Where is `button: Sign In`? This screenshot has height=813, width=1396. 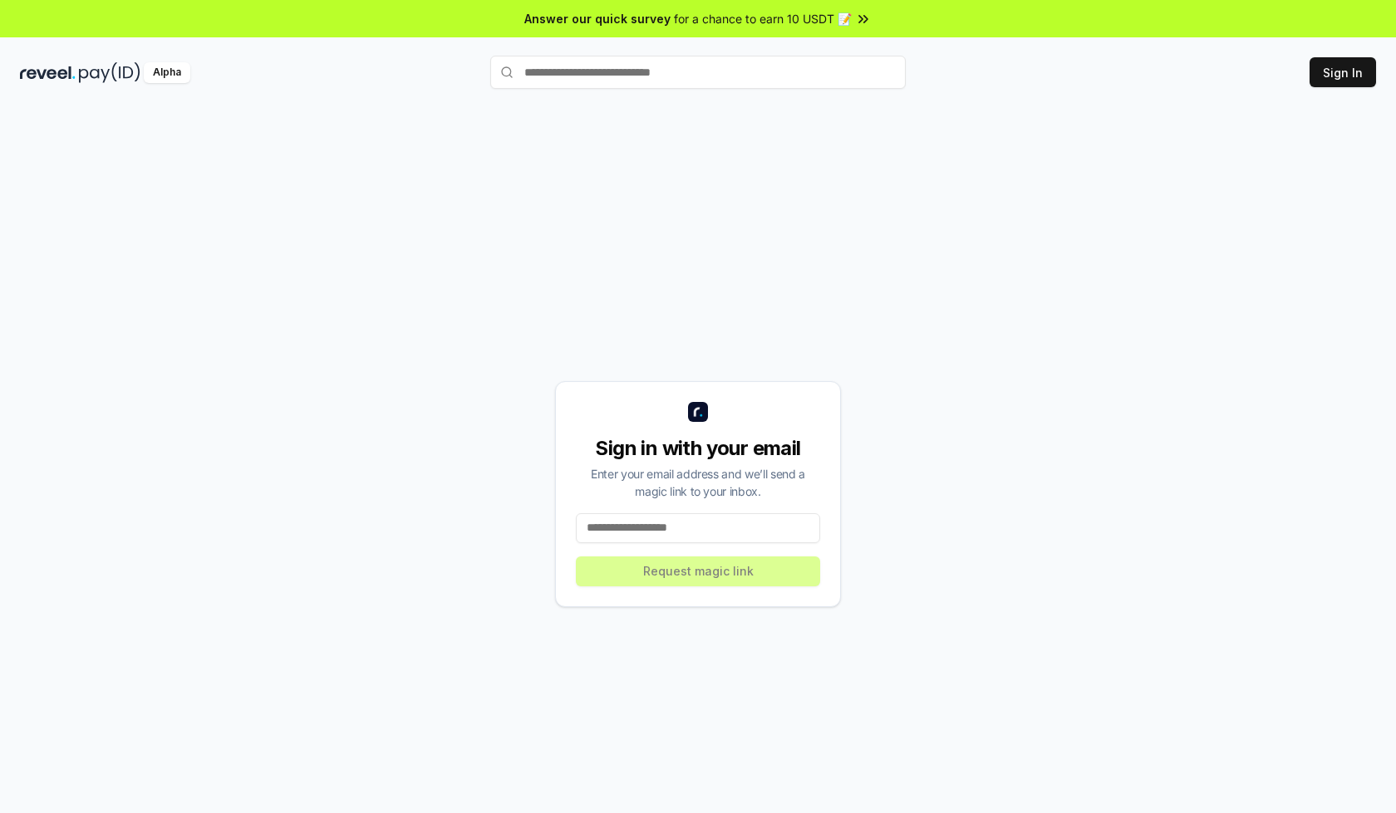 button: Sign In is located at coordinates (1343, 72).